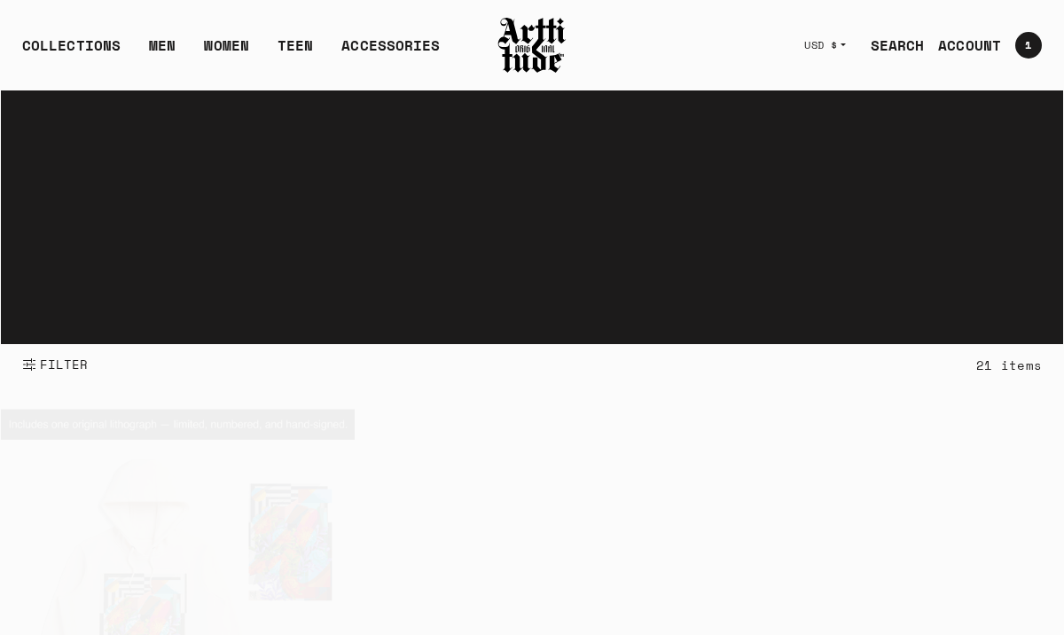 This screenshot has height=635, width=1064. What do you see at coordinates (532, 217) in the screenshot?
I see `video: Your browser does not support the video tag.` at bounding box center [532, 217].